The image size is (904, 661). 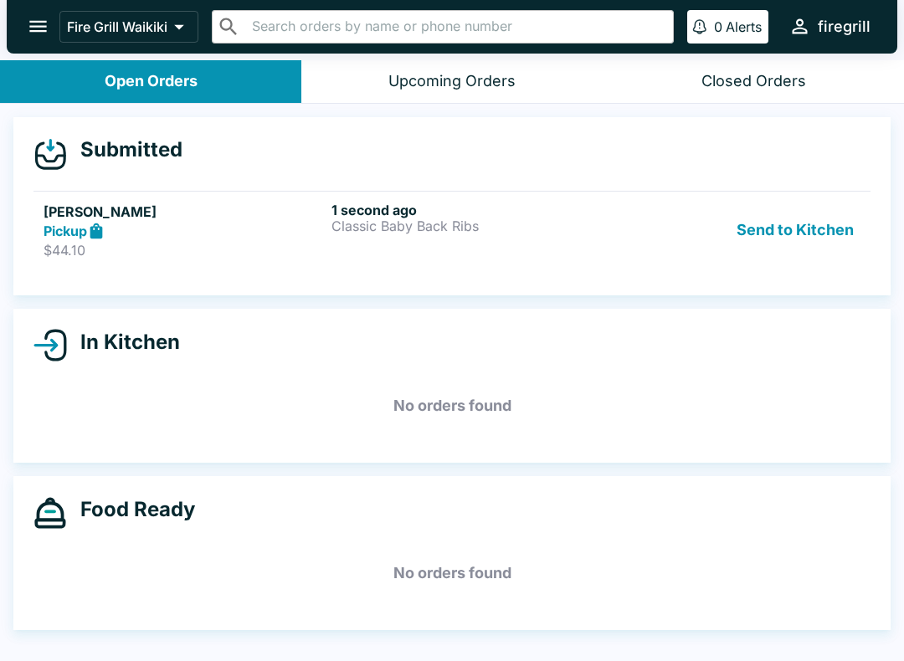 What do you see at coordinates (718, 27) in the screenshot?
I see `p: 0` at bounding box center [718, 27].